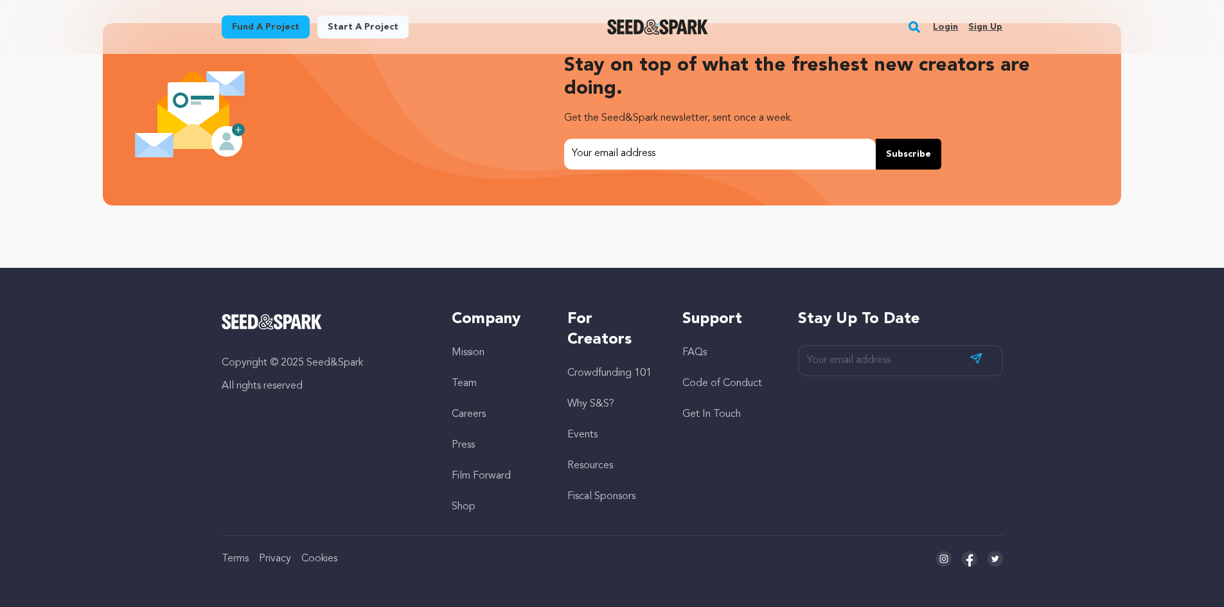 Image resolution: width=1224 pixels, height=607 pixels. Describe the element at coordinates (601, 497) in the screenshot. I see `a: Fiscal Sponsors` at that location.